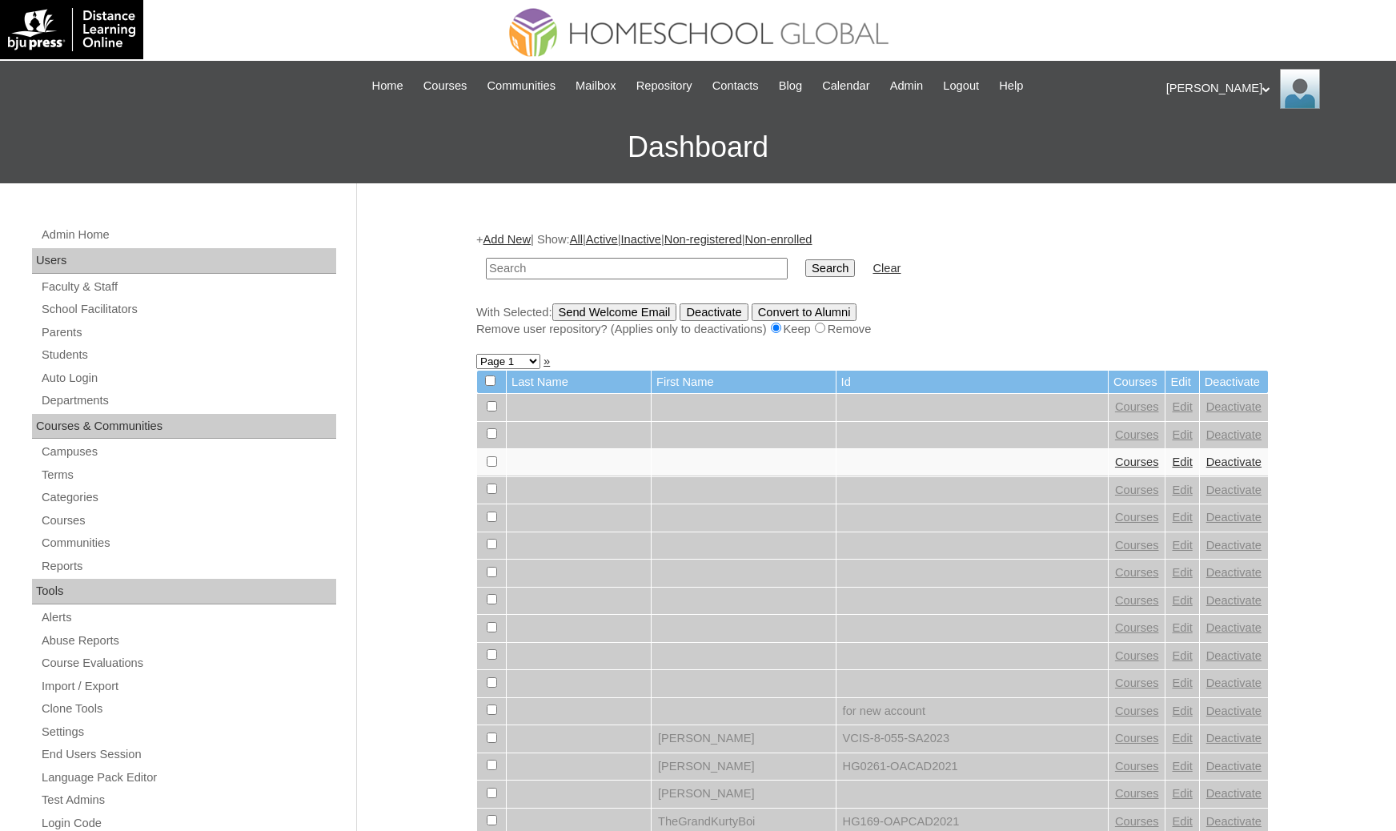 The width and height of the screenshot is (1396, 831). What do you see at coordinates (960, 86) in the screenshot?
I see `a: Logout` at bounding box center [960, 86].